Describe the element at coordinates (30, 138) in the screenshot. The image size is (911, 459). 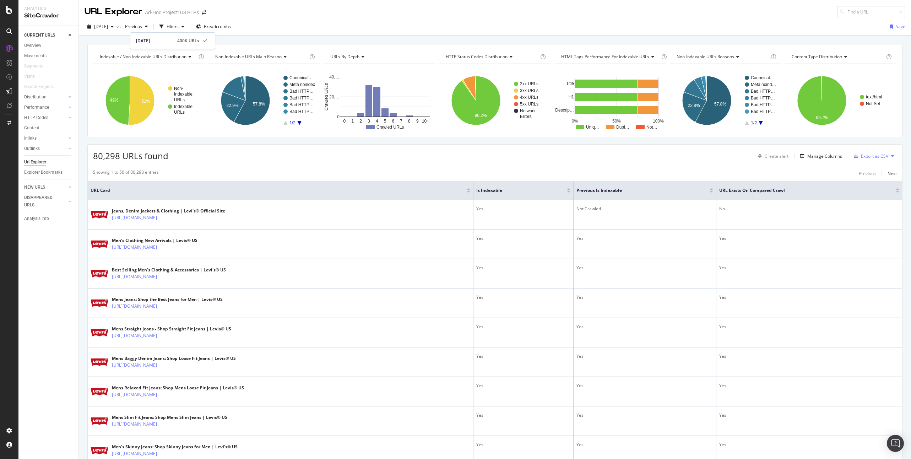
I see `div: Inlinks` at that location.